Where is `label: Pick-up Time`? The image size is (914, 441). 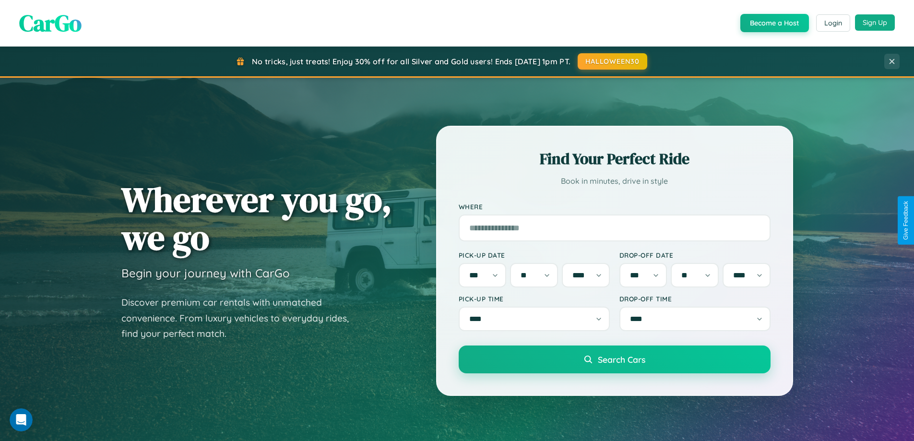
label: Pick-up Time is located at coordinates (534, 298).